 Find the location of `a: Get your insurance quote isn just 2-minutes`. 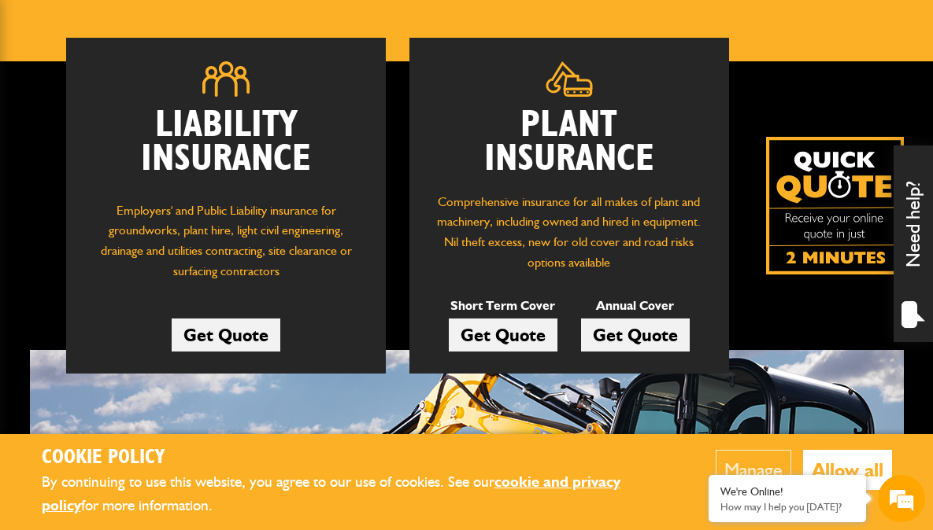

a: Get your insurance quote isn just 2-minutes is located at coordinates (834, 205).